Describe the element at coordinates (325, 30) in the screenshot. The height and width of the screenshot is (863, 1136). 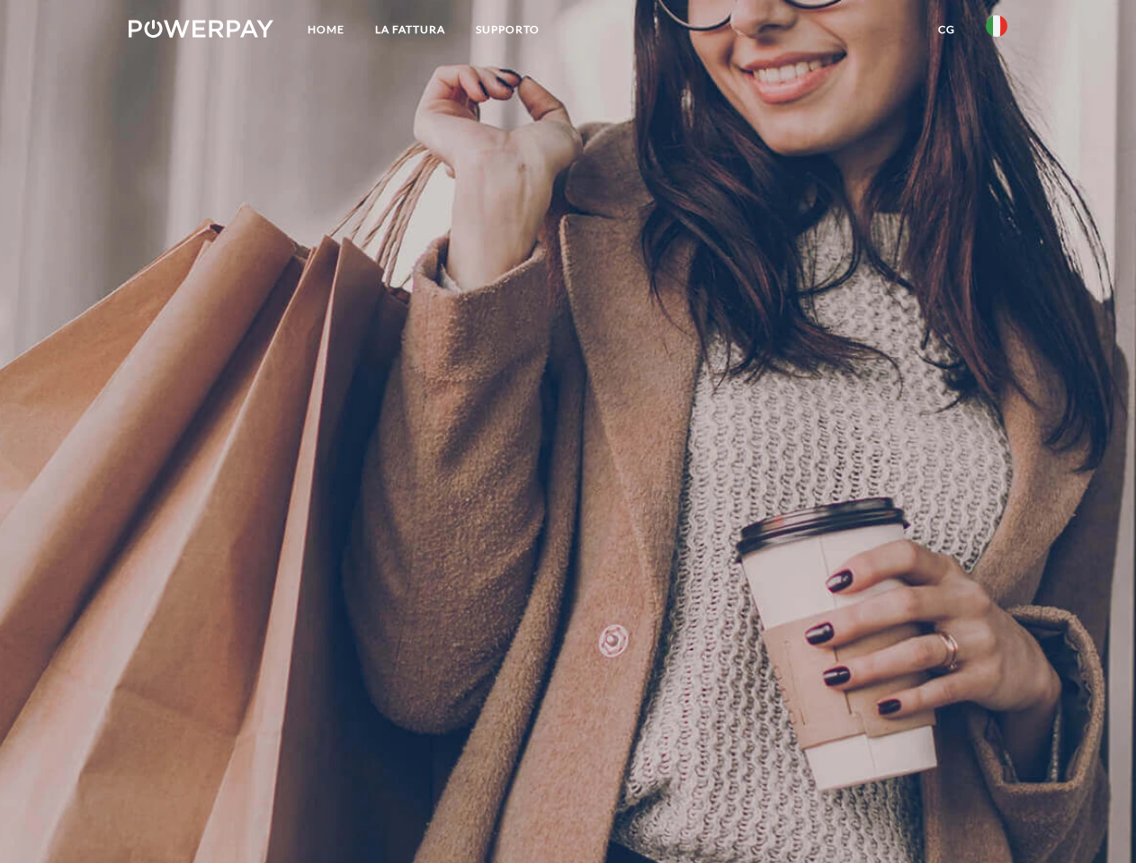
I see `a: Home` at that location.